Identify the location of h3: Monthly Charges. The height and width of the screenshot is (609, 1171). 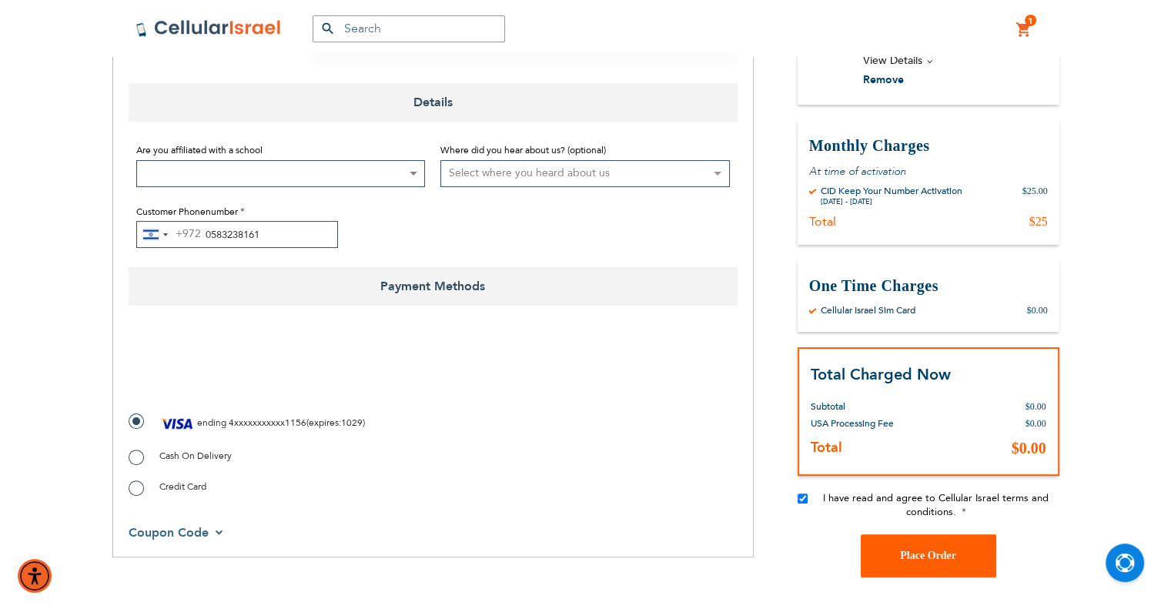
(929, 146).